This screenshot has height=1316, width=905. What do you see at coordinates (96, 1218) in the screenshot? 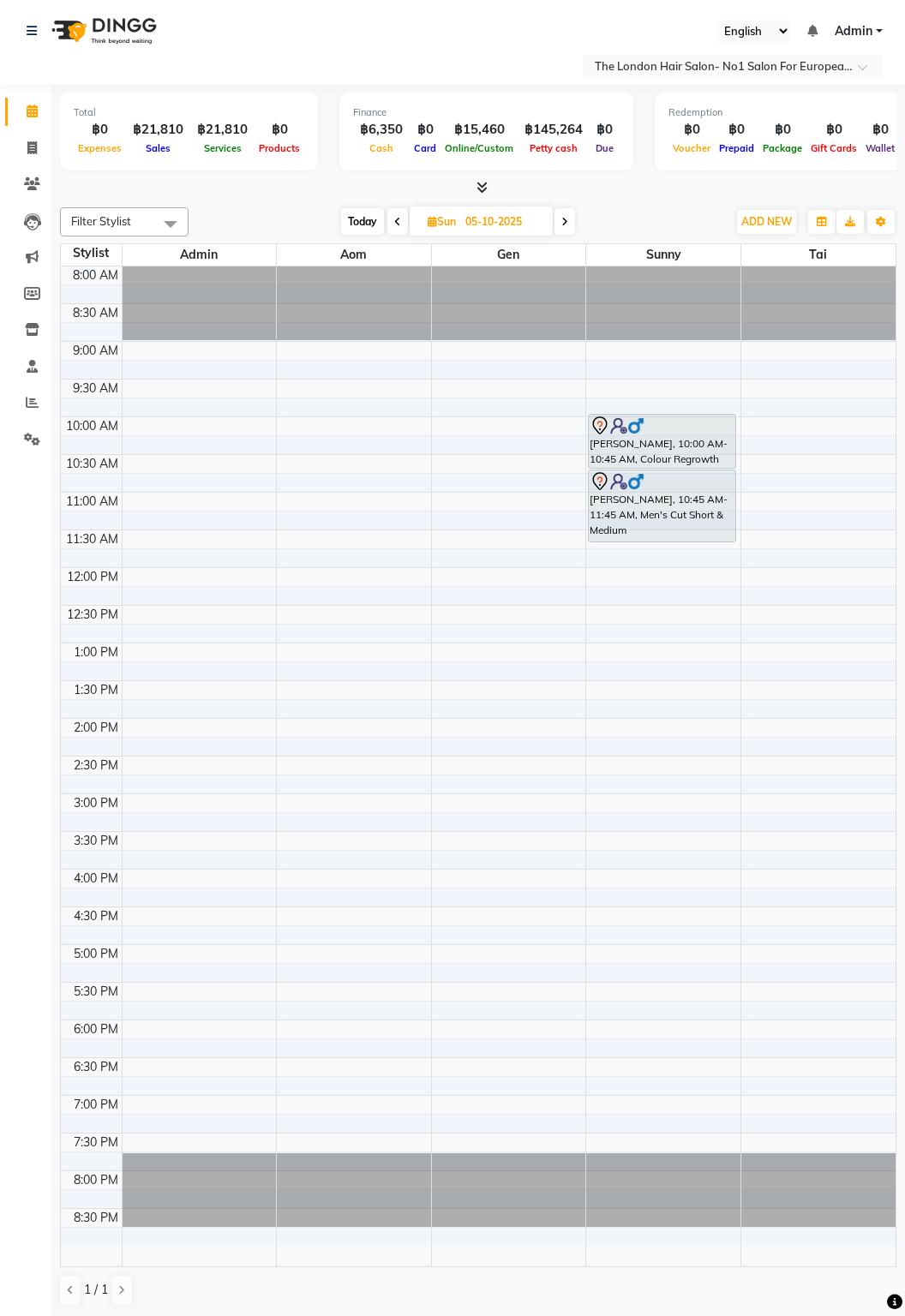
I see `div: 8:30 PM` at bounding box center [96, 1218].